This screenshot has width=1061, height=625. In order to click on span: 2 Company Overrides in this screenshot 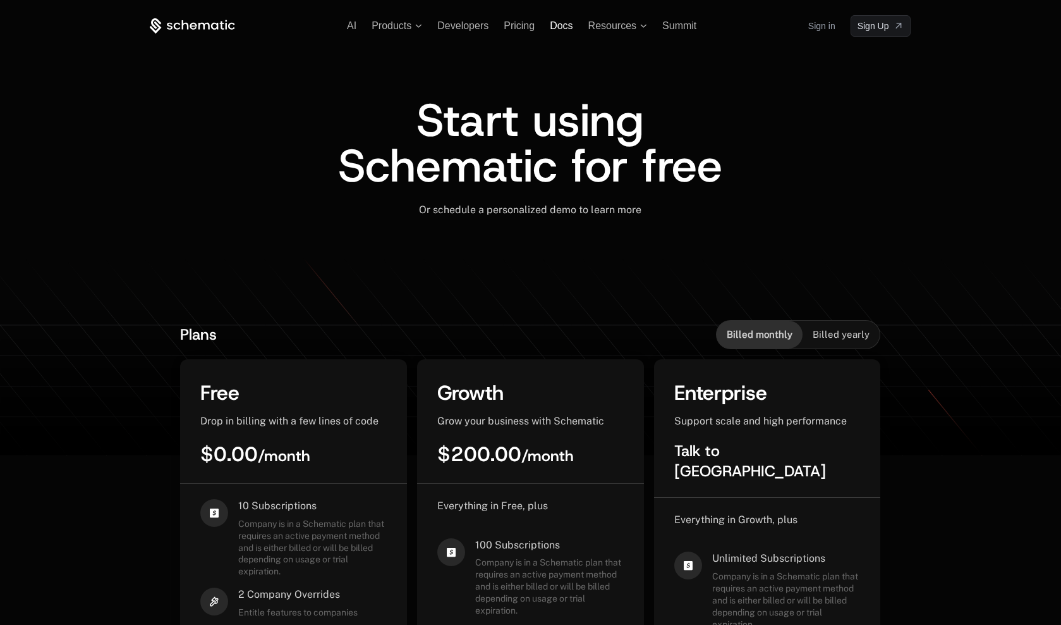, I will do `click(298, 594)`.